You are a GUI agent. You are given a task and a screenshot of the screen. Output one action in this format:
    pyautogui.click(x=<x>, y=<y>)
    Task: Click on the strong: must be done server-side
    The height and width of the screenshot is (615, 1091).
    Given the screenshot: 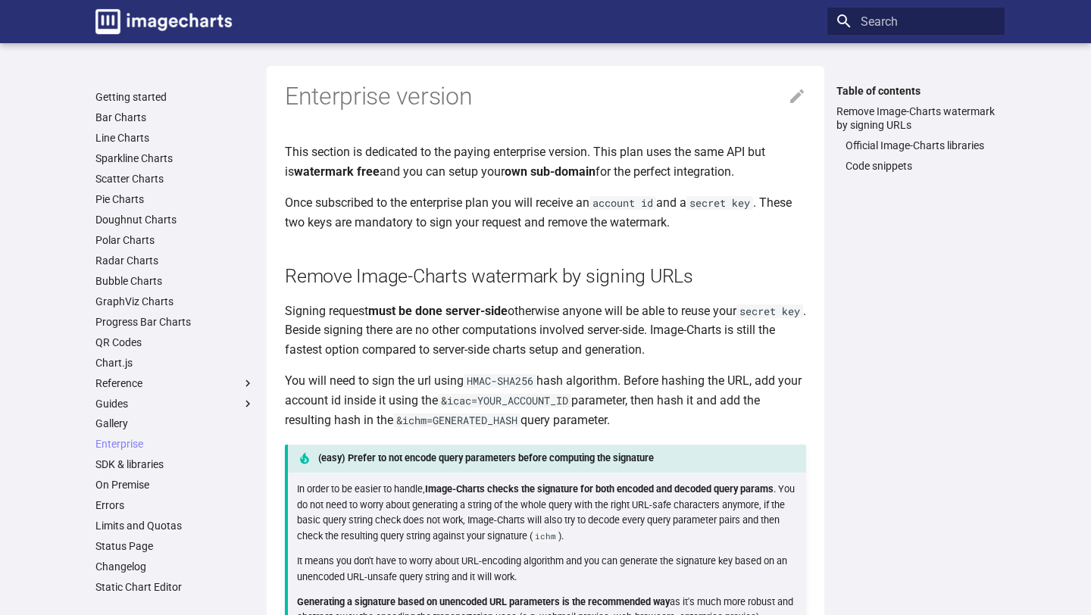 What is the action you would take?
    pyautogui.click(x=438, y=311)
    